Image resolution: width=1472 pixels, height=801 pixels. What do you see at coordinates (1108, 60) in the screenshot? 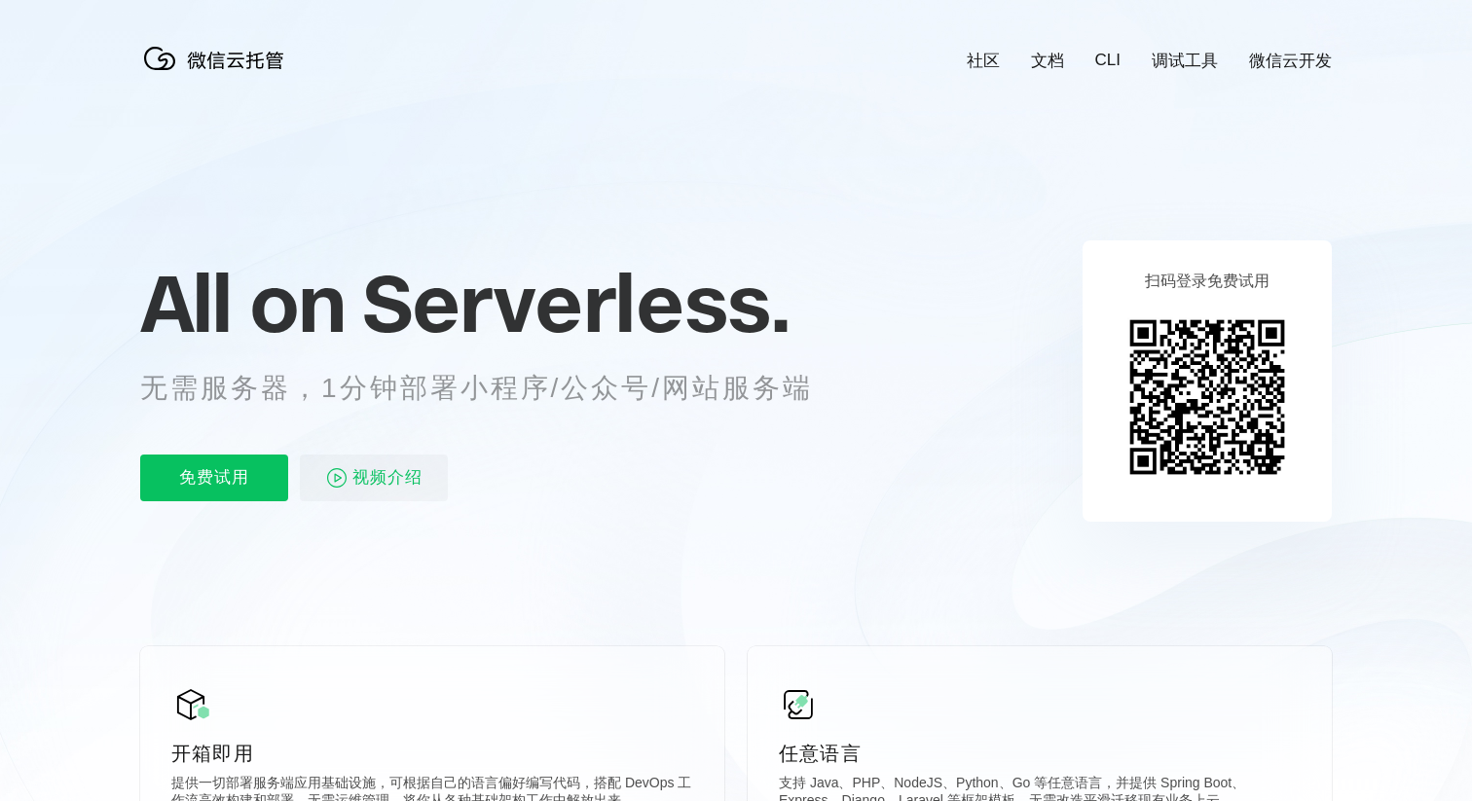
I see `a: CLI` at bounding box center [1108, 60].